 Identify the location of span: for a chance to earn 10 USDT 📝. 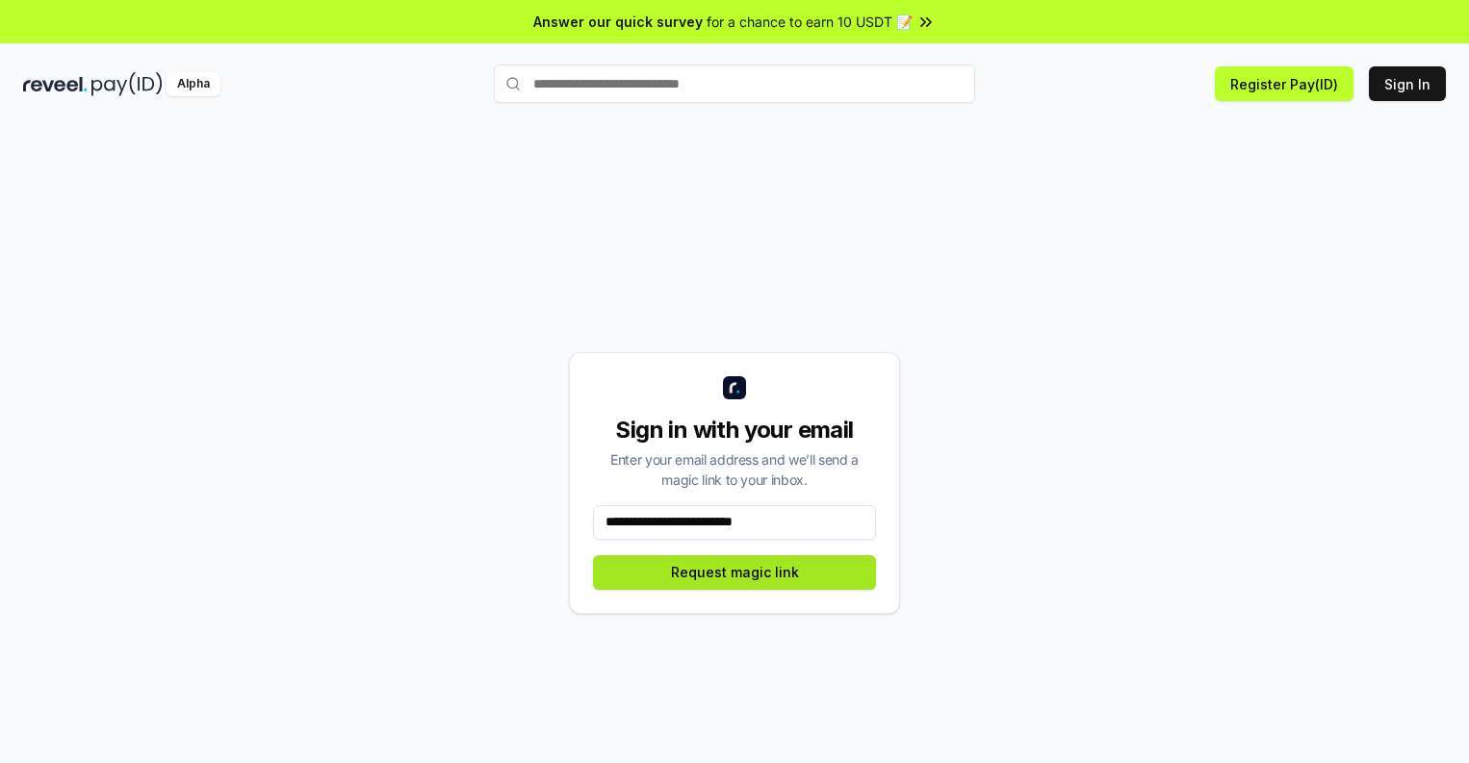
(810, 21).